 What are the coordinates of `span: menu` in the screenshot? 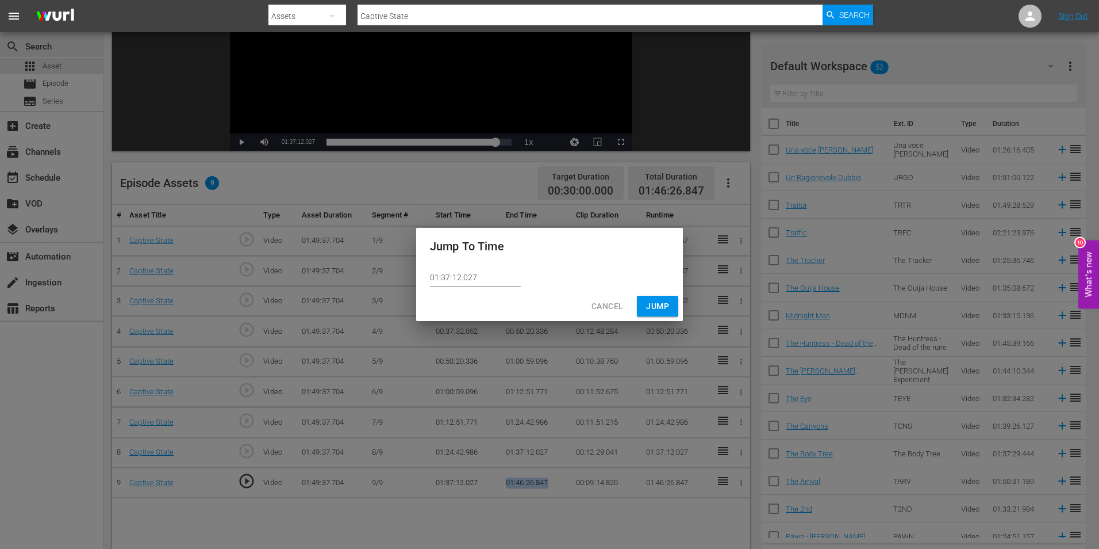 It's located at (14, 16).